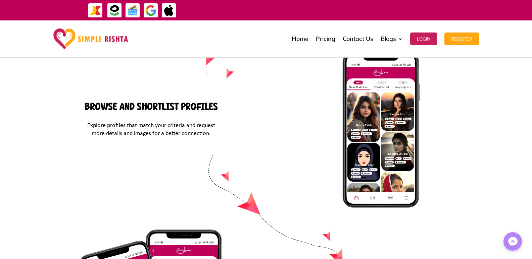 The image size is (532, 259). What do you see at coordinates (462, 39) in the screenshot?
I see `a: Register` at bounding box center [462, 39].